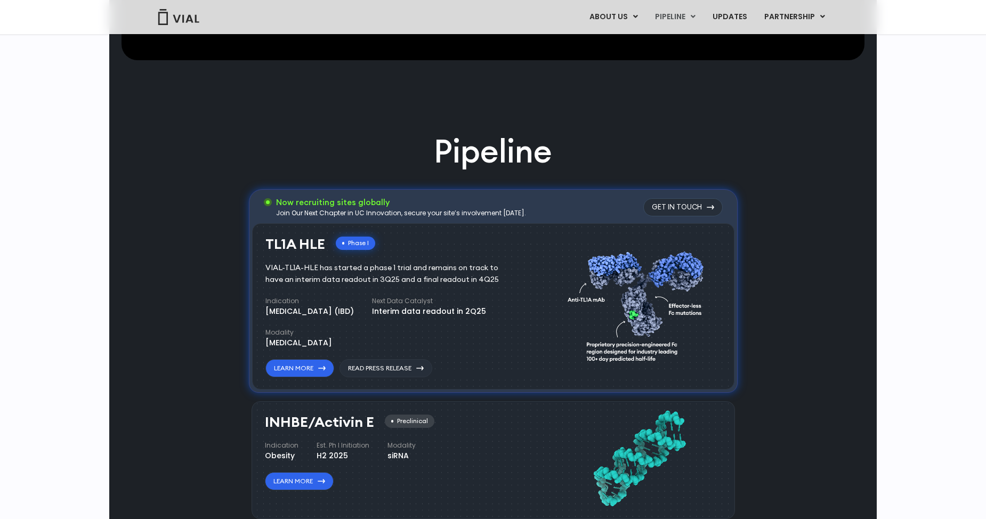  Describe the element at coordinates (343, 456) in the screenshot. I see `div: H2 2025` at that location.